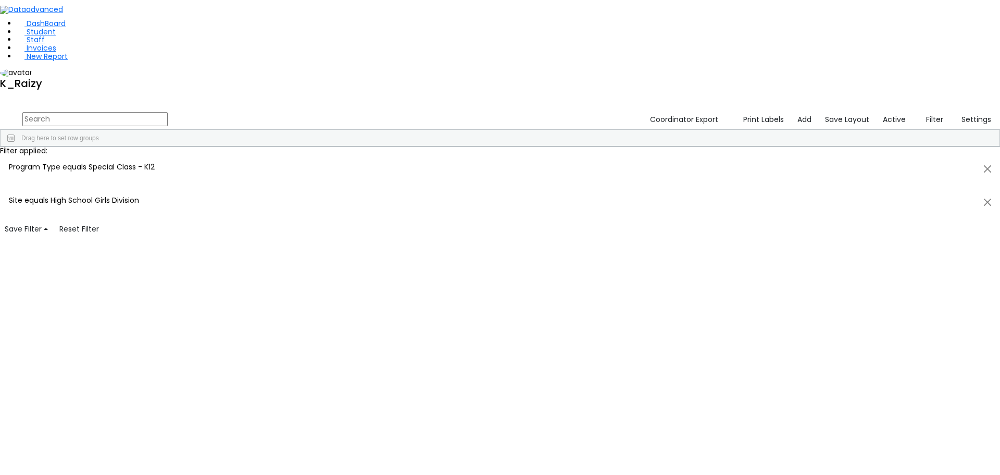 The width and height of the screenshot is (1000, 475). Describe the element at coordinates (847, 119) in the screenshot. I see `button: Save Layout` at that location.